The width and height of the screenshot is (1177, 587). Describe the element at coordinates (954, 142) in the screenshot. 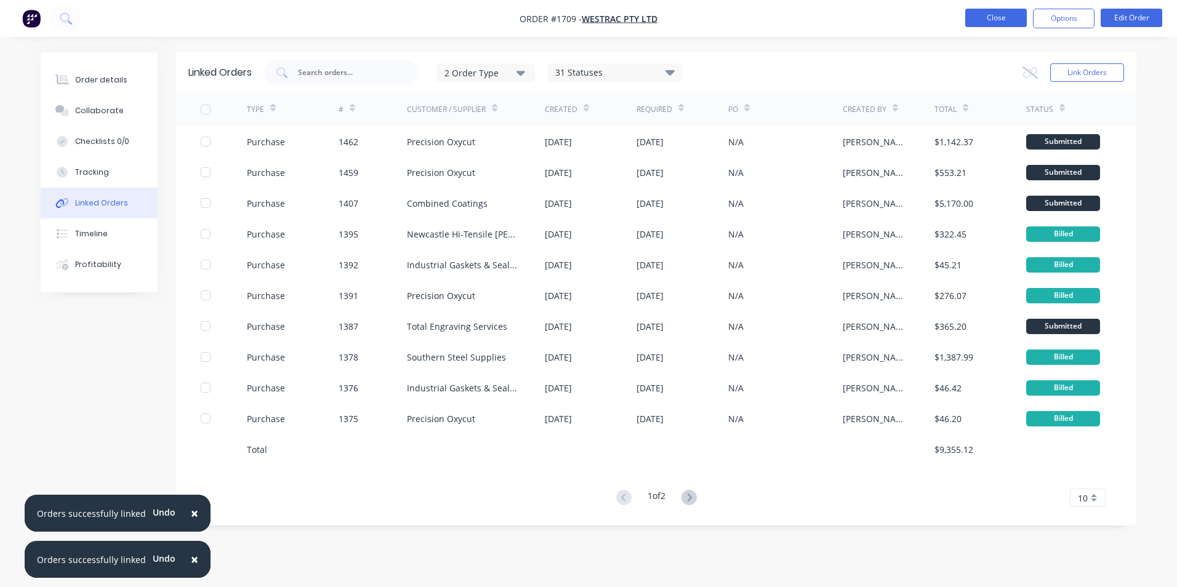

I see `div: $1,142.37` at that location.